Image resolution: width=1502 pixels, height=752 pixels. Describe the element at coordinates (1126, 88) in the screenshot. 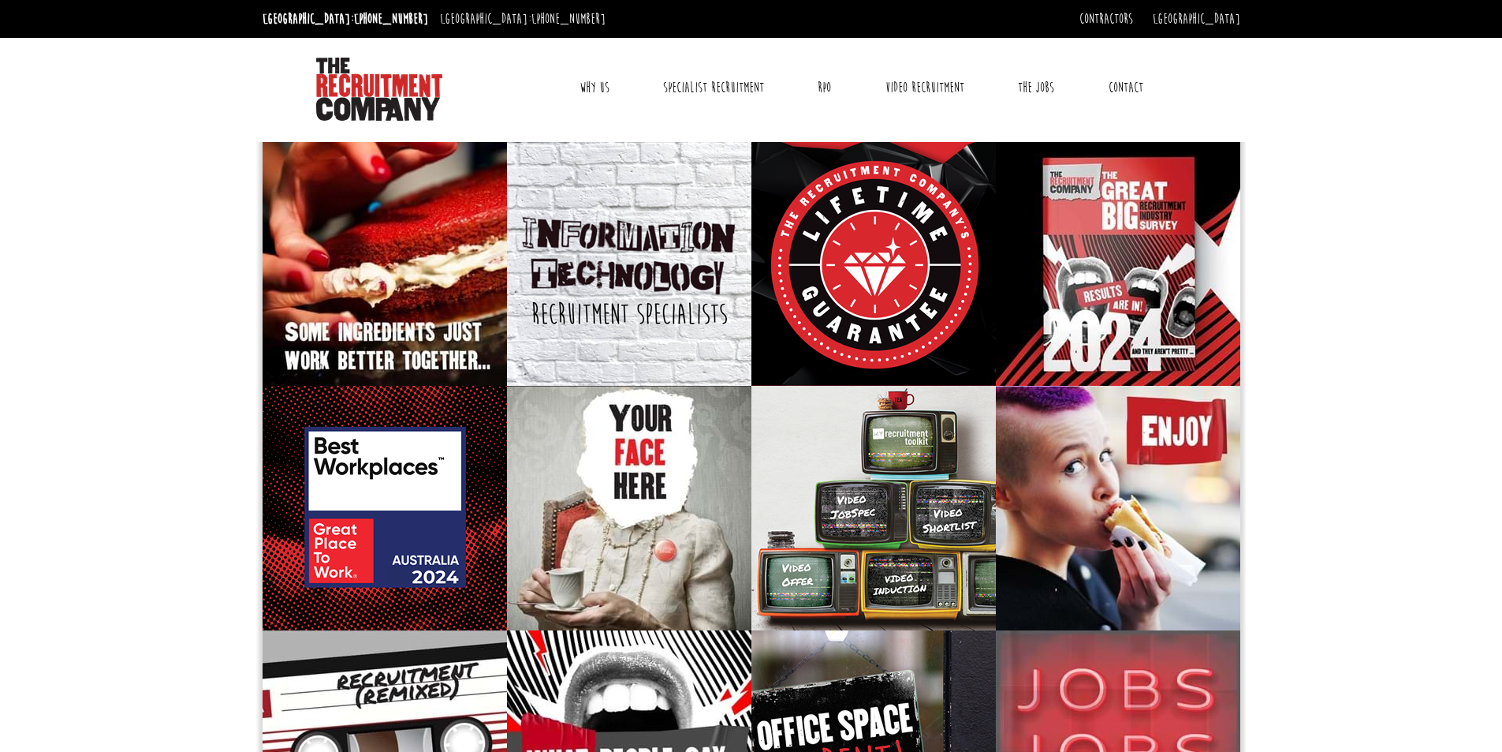

I see `a: Contact` at that location.